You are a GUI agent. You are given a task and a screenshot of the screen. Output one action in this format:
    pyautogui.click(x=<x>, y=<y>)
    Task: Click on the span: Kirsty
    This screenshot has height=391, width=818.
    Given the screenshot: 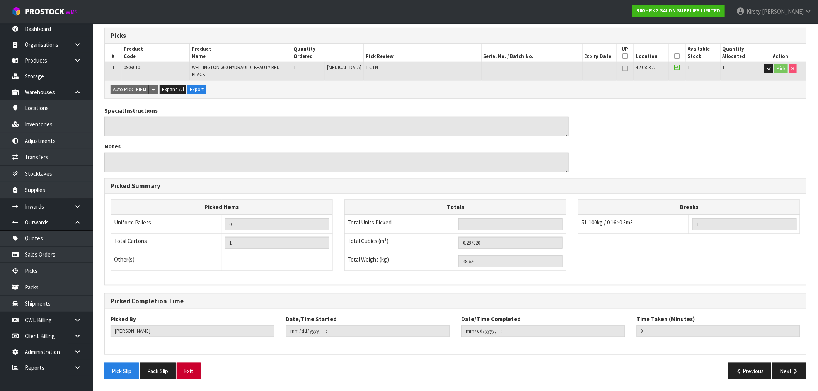 What is the action you would take?
    pyautogui.click(x=753, y=11)
    